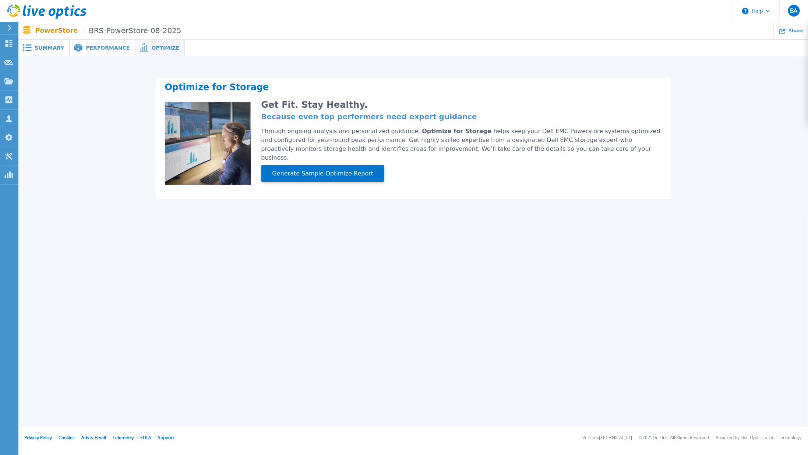  Describe the element at coordinates (462, 117) in the screenshot. I see `h4: Because even top performers need expert guidance` at that location.